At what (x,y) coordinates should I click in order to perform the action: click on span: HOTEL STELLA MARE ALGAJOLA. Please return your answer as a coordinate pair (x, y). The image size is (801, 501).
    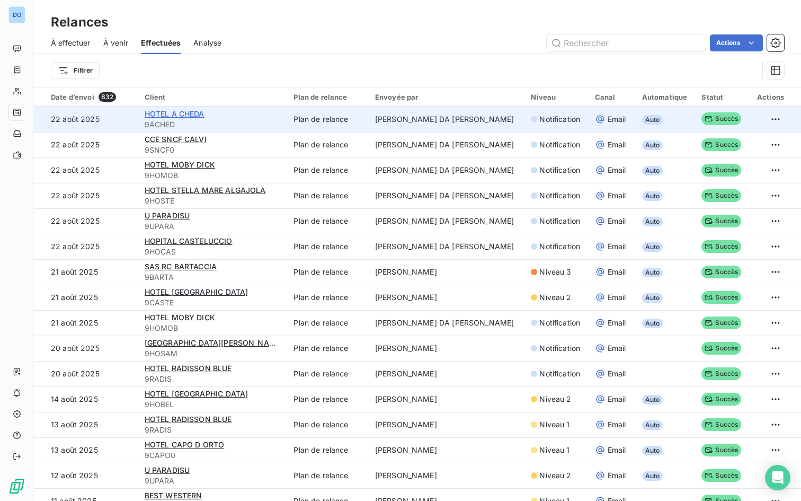
    Looking at the image, I should click on (205, 190).